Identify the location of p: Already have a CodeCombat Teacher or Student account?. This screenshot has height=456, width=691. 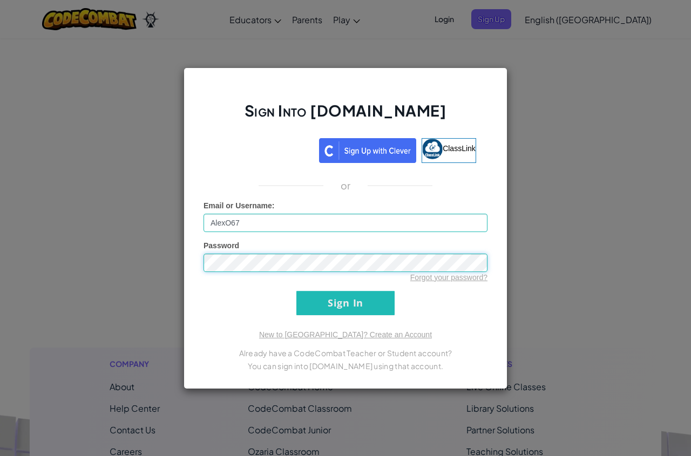
(346, 353).